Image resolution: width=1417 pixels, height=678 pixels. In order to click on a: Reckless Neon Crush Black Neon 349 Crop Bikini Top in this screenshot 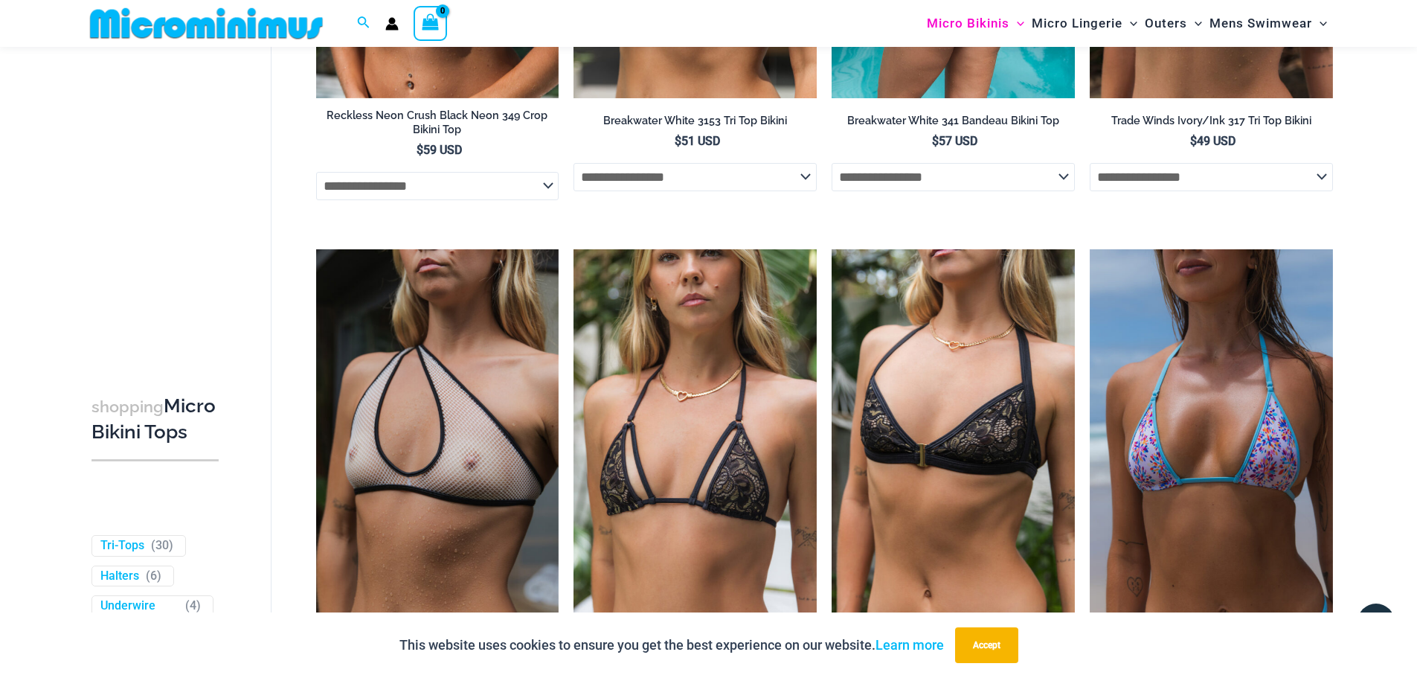, I will do `click(437, 125)`.